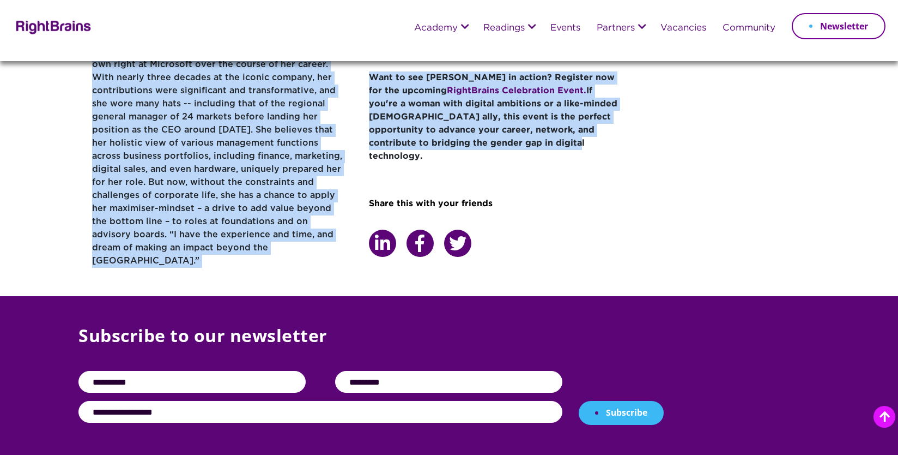 The width and height of the screenshot is (898, 455). I want to click on a: Readings, so click(504, 28).